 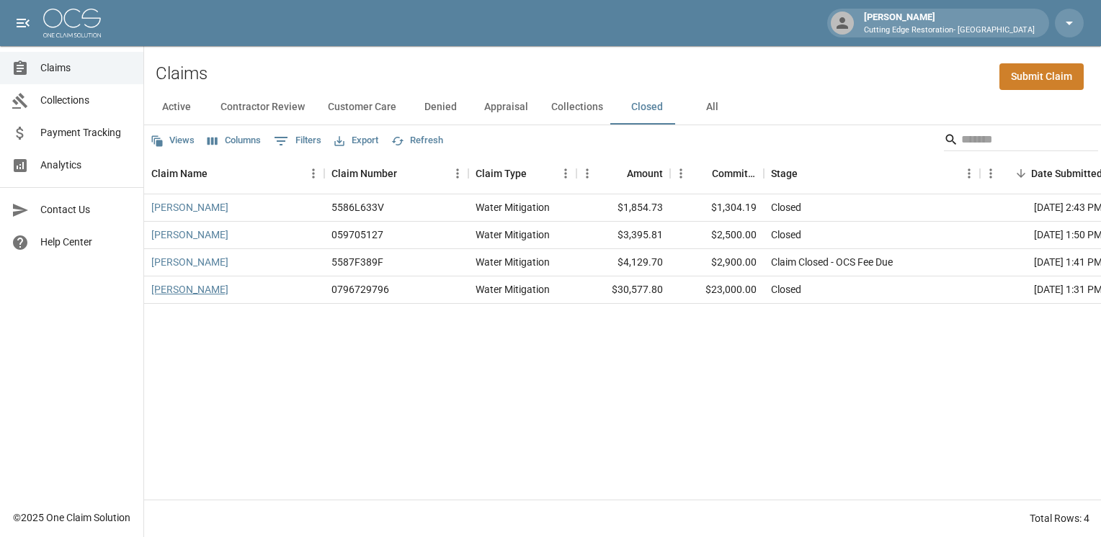 I want to click on button: open drawer, so click(x=23, y=23).